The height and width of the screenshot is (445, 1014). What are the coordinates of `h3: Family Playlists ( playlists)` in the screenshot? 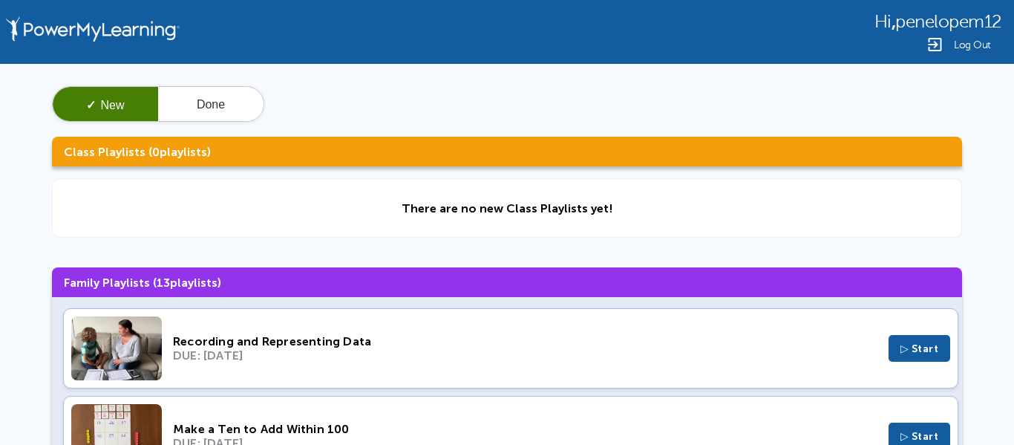 It's located at (507, 282).